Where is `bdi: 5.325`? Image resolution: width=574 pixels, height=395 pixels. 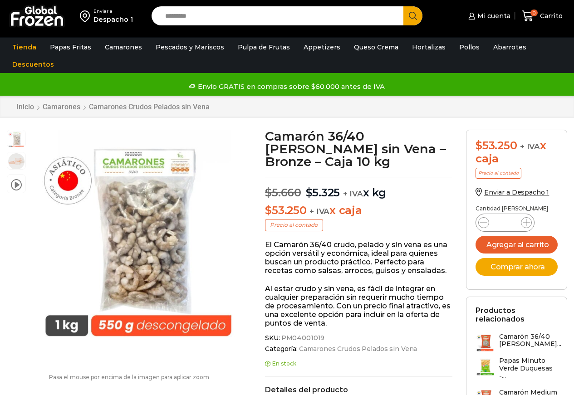 bdi: 5.325 is located at coordinates (323, 192).